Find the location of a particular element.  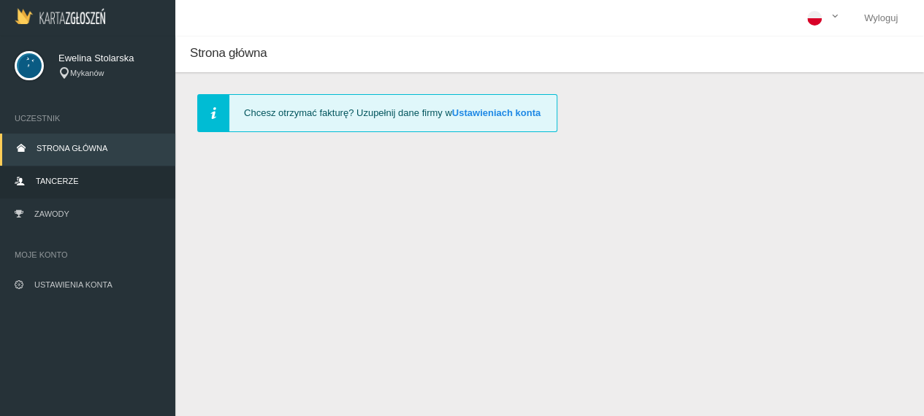

span: Uczestnik is located at coordinates (88, 118).